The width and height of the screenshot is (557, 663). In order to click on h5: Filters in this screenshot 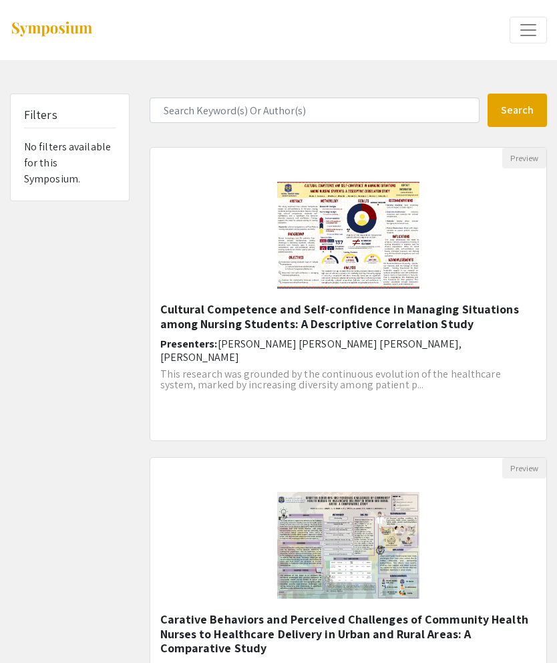, I will do `click(41, 115)`.